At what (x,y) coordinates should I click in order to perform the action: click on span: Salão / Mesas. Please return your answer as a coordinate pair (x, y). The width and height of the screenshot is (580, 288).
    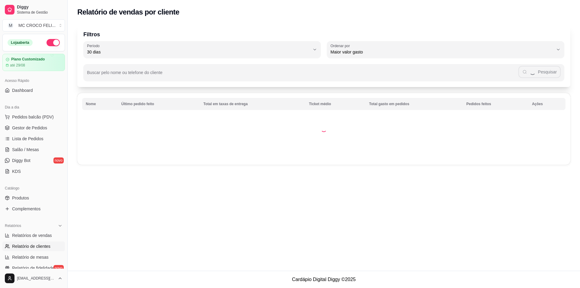
    Looking at the image, I should click on (25, 150).